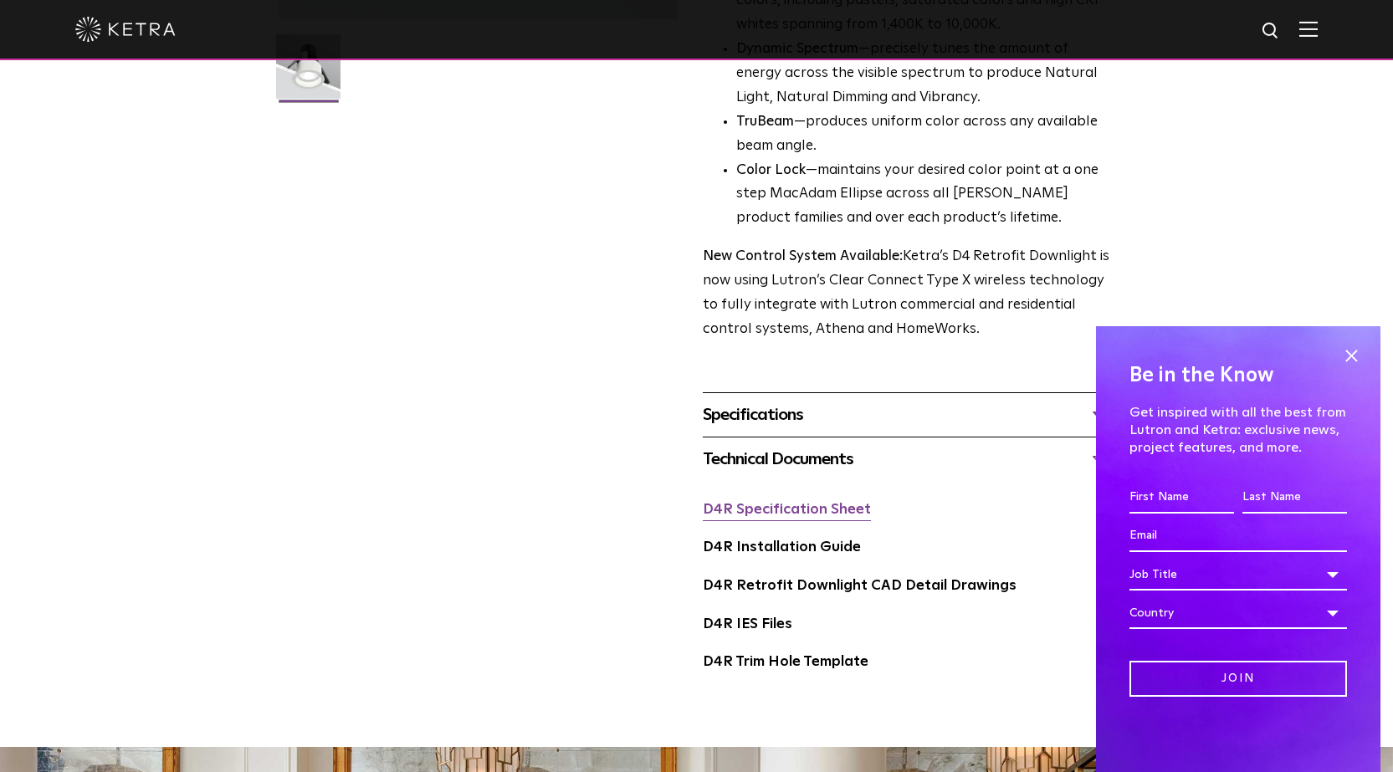 The height and width of the screenshot is (772, 1393). I want to click on p: Get inspired with all the best from Lutron and Ketra: exclusive news, project features, and more., so click(1238, 430).